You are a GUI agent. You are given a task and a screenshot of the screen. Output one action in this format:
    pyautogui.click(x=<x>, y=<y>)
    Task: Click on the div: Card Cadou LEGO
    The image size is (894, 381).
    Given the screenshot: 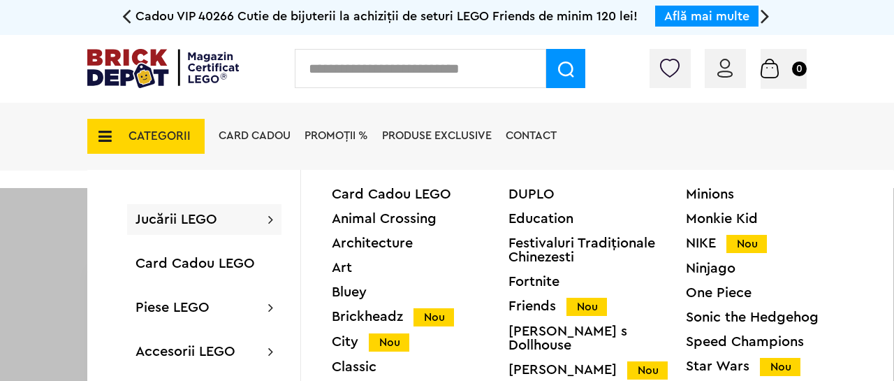 What is the action you would take?
    pyautogui.click(x=420, y=194)
    